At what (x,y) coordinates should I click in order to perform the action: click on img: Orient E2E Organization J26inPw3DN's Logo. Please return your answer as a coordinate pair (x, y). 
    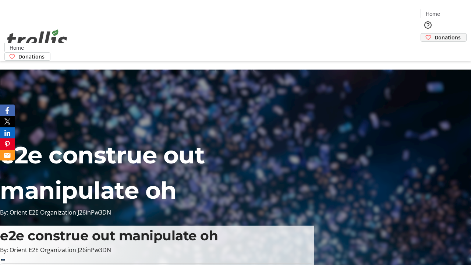
    Looking at the image, I should click on (37, 40).